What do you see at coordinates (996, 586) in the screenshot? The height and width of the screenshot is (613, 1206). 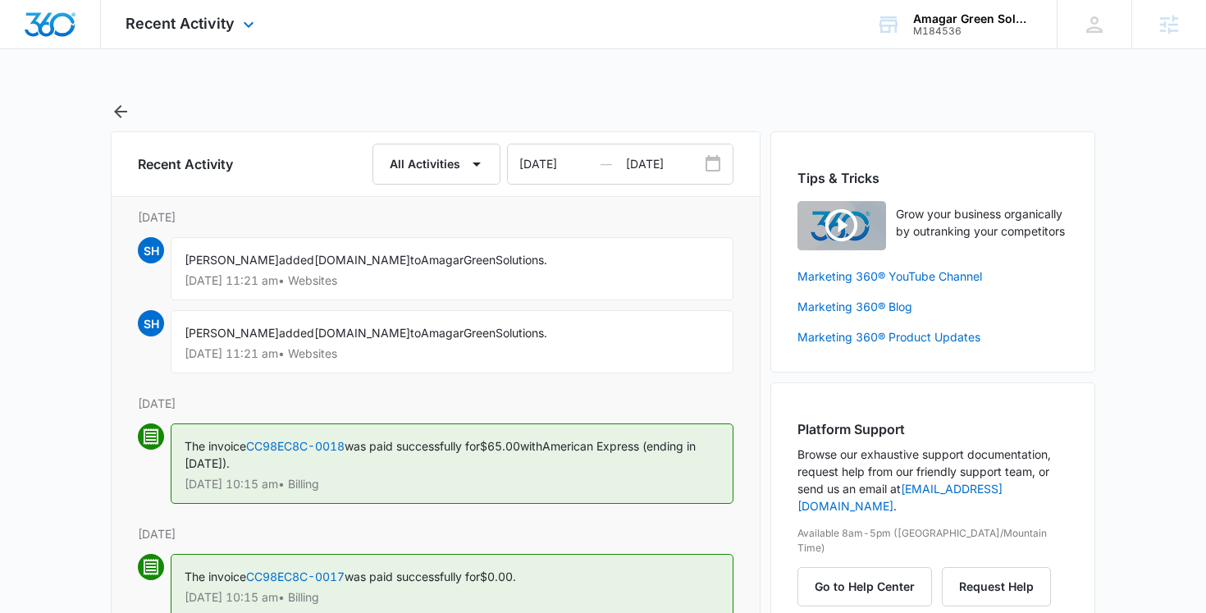 I see `a: Request Help` at bounding box center [996, 586].